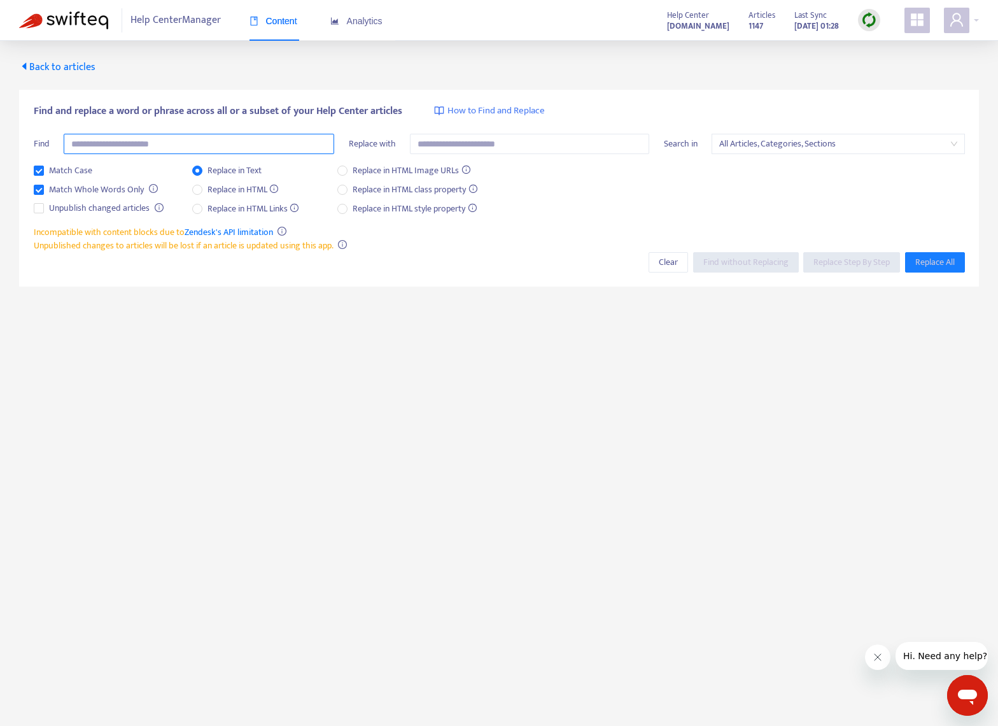 Image resolution: width=998 pixels, height=726 pixels. I want to click on span: caret-left, so click(24, 66).